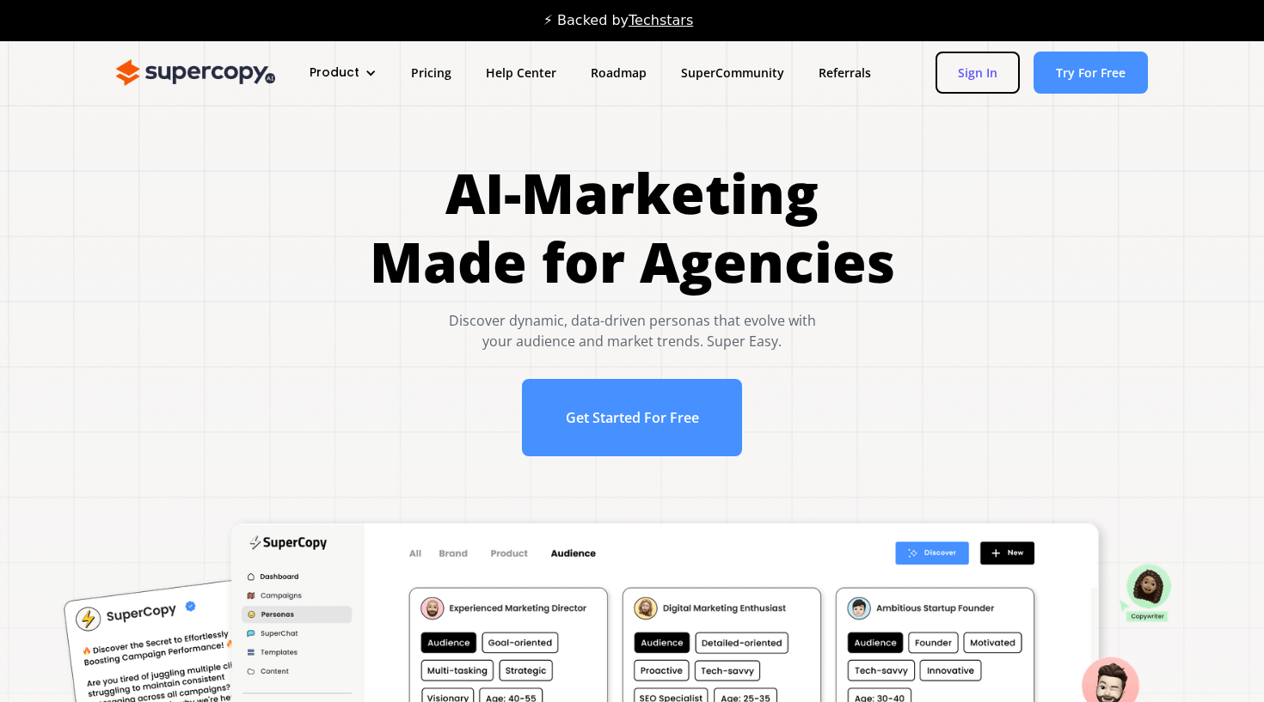  What do you see at coordinates (521, 72) in the screenshot?
I see `a: Help Center` at bounding box center [521, 72].